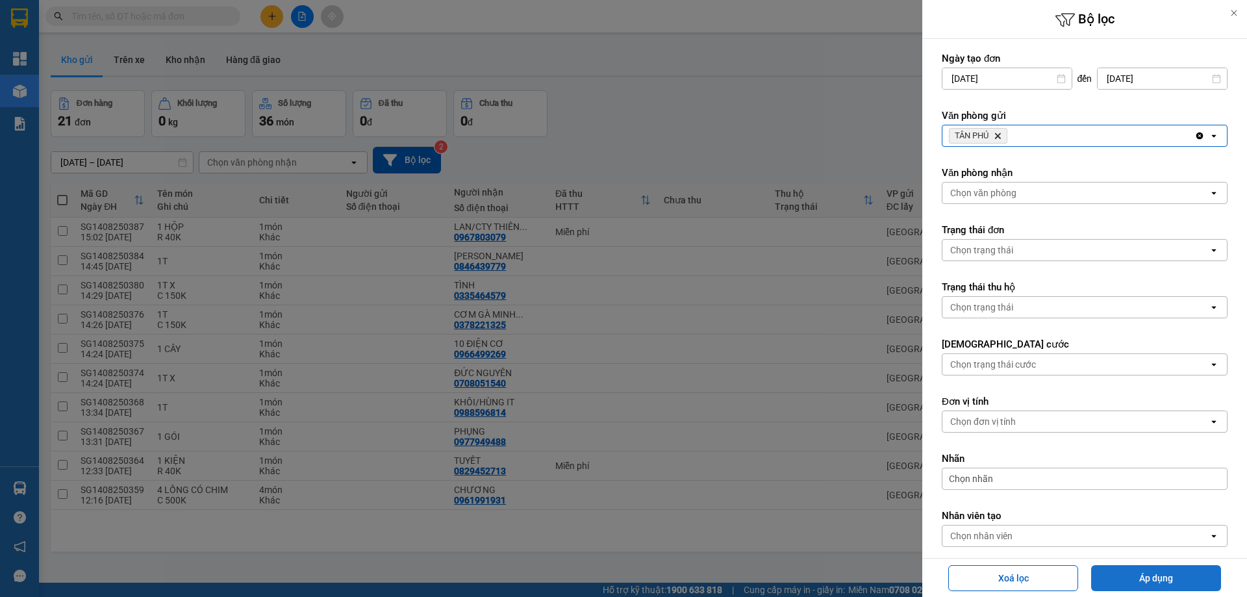 The image size is (1247, 597). What do you see at coordinates (982, 536) in the screenshot?
I see `div: Chọn nhân viên` at bounding box center [982, 536].